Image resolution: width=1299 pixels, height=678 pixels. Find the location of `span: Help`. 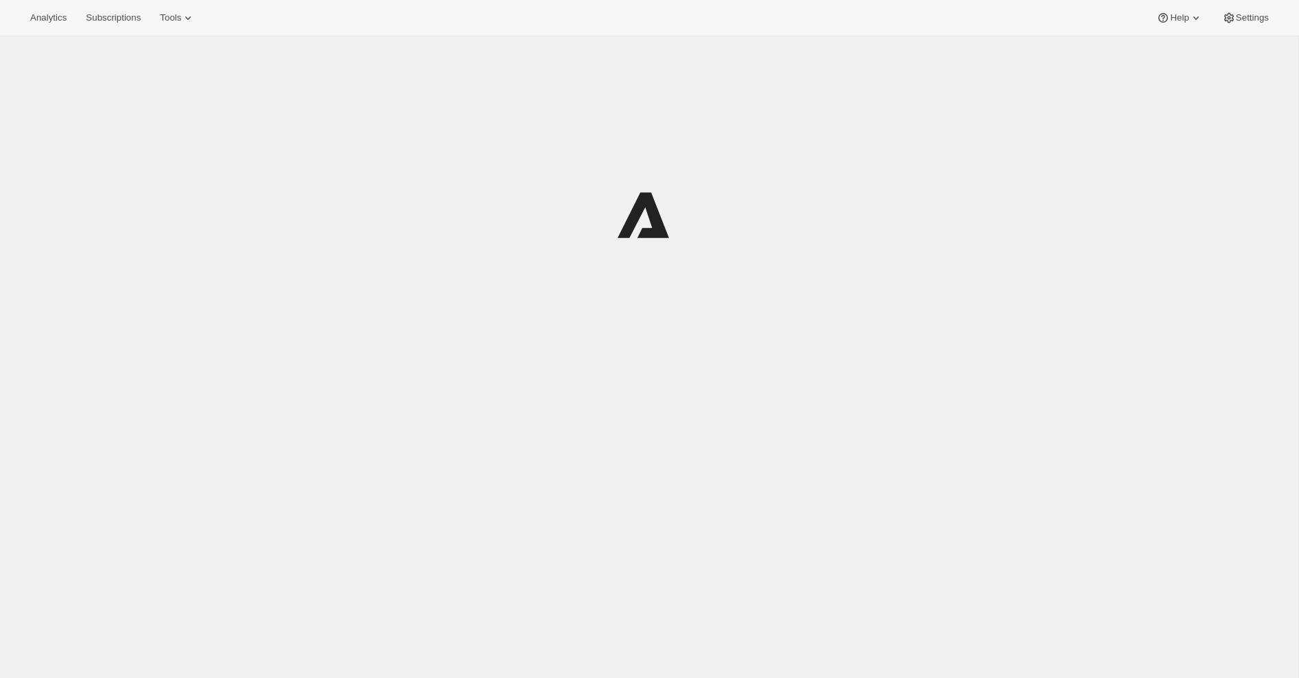

span: Help is located at coordinates (1179, 18).